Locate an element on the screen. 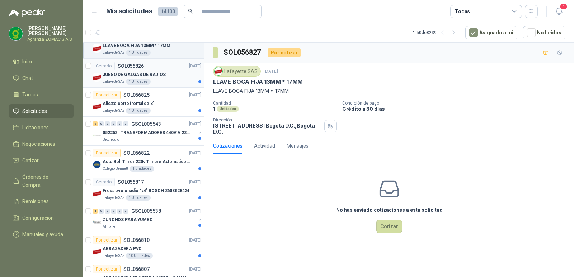 Image resolution: width=574 pixels, height=277 pixels. p: SOL056825 is located at coordinates (136, 95).